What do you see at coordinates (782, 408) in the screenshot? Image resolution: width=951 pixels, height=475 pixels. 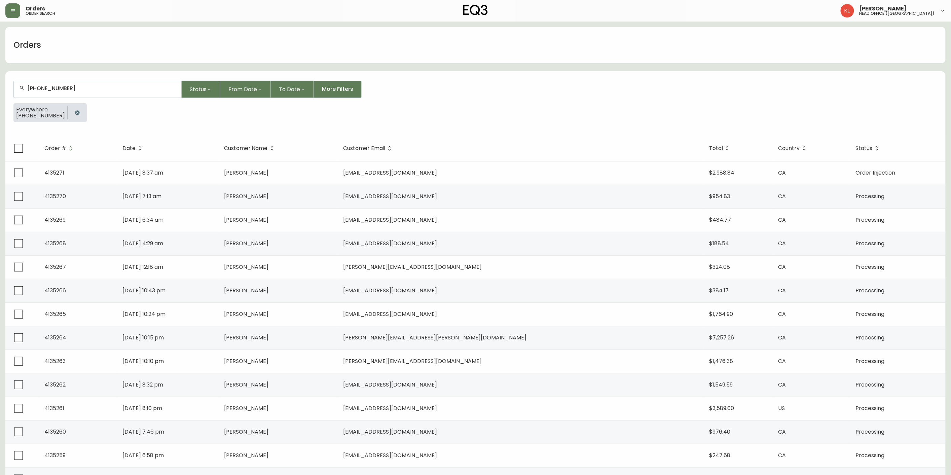 I see `span: US` at bounding box center [782, 408].